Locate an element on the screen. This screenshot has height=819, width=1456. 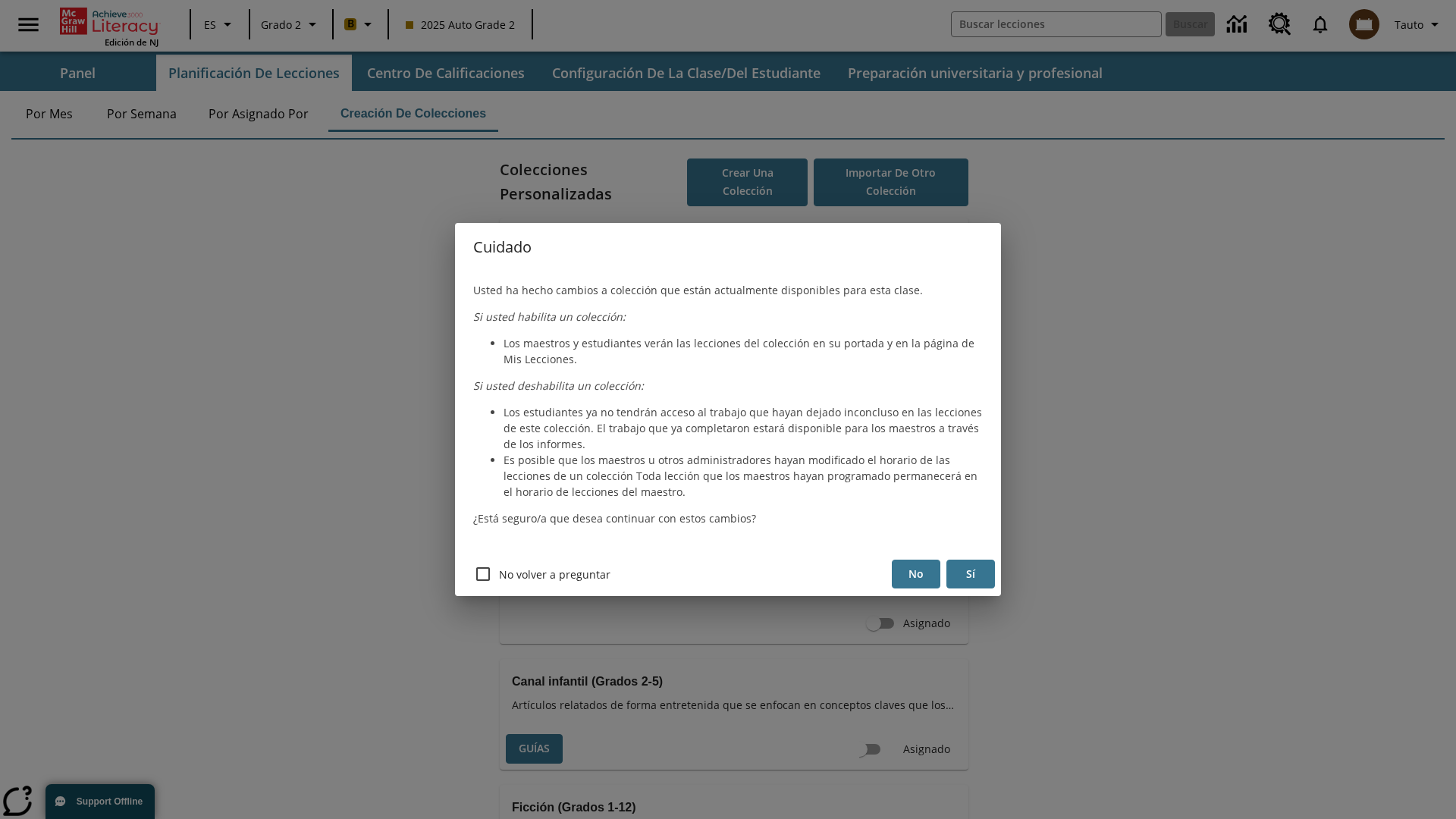
p: ¿Está seguro/a que desea continuar con estos cambios? is located at coordinates (728, 518).